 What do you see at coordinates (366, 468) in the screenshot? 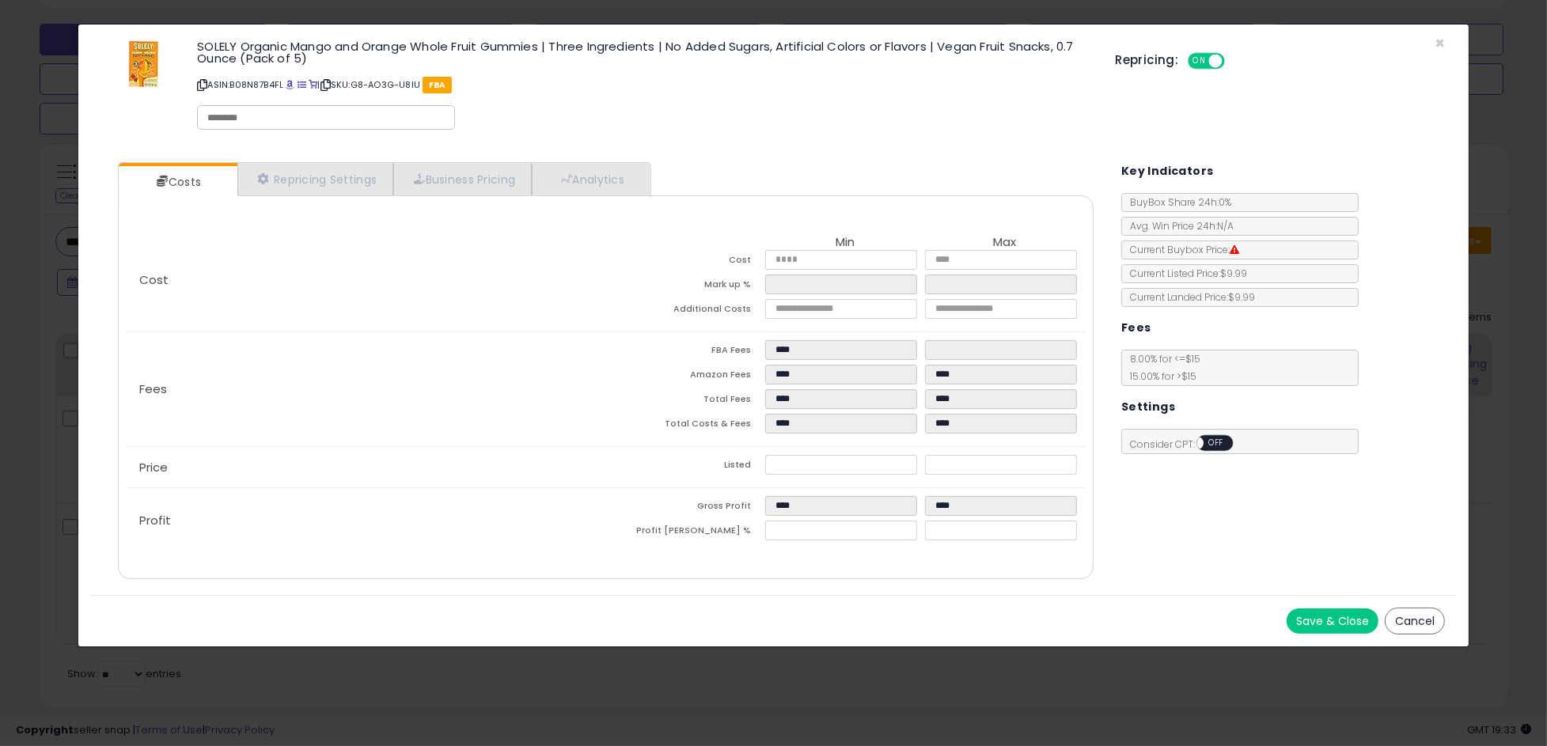
I see `p: Price` at bounding box center [366, 468].